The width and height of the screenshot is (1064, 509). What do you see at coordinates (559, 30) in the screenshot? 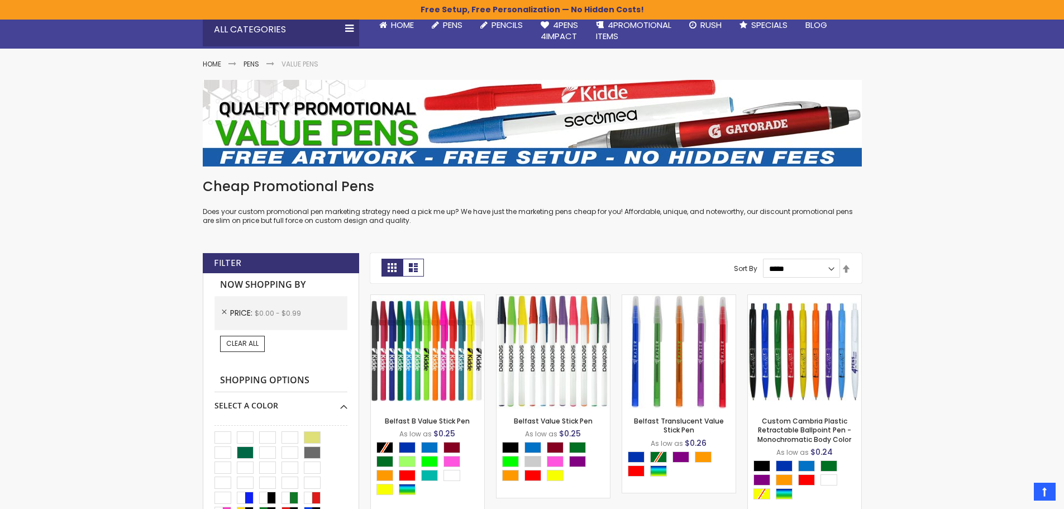
I see `span: 4Pens 4impact` at bounding box center [559, 30].